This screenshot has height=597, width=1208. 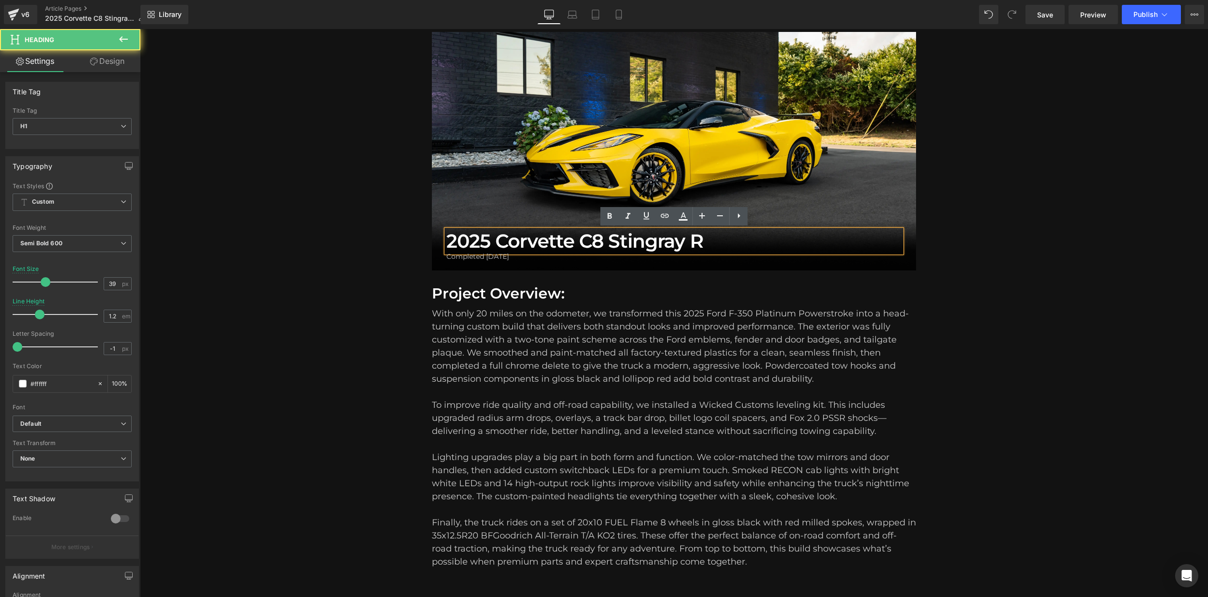 I want to click on button: Publish, so click(x=1151, y=15).